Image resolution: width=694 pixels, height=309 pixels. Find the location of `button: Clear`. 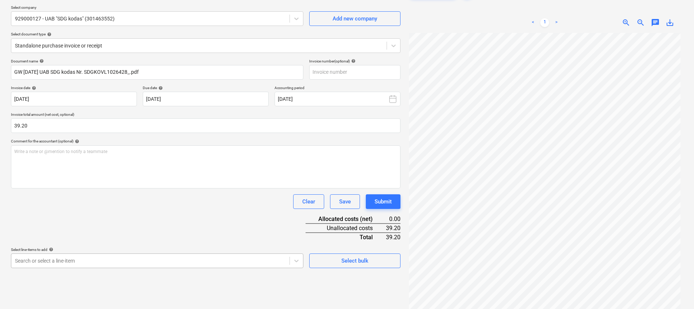

button: Clear is located at coordinates (309, 202).